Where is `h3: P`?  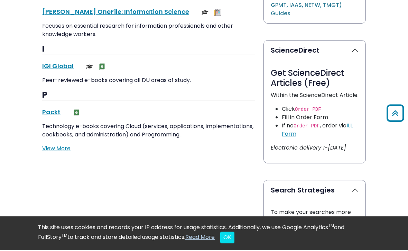 h3: P is located at coordinates (149, 96).